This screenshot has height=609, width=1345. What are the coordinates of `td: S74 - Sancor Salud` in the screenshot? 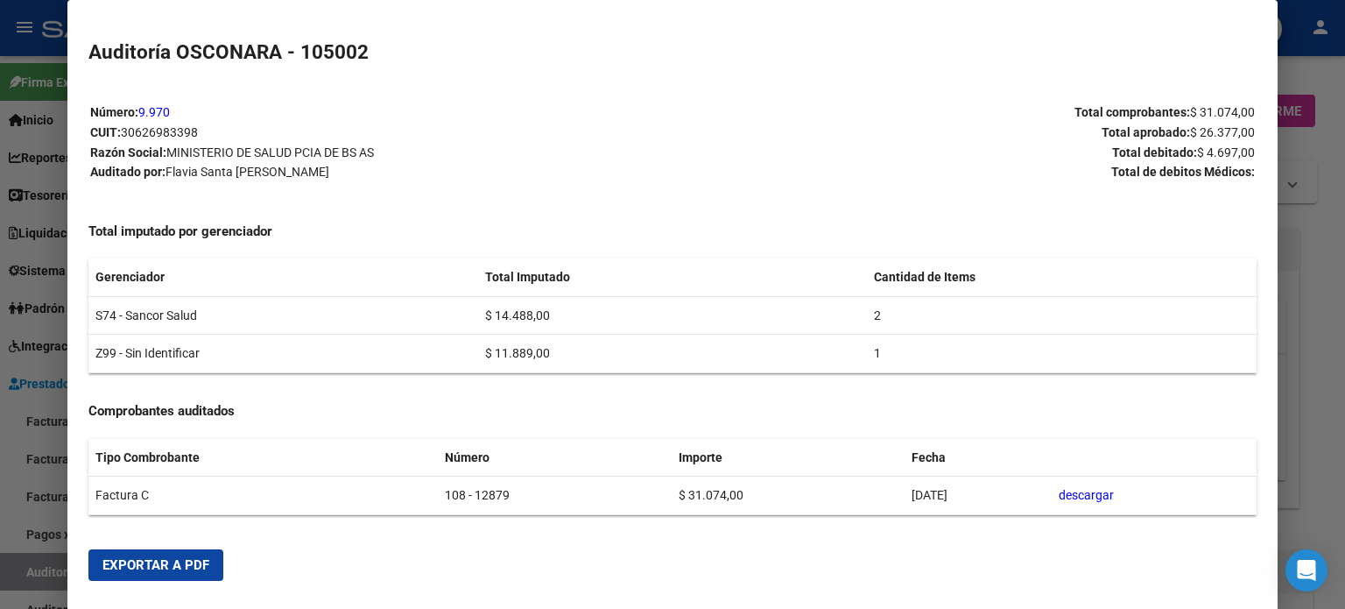 It's located at (283, 315).